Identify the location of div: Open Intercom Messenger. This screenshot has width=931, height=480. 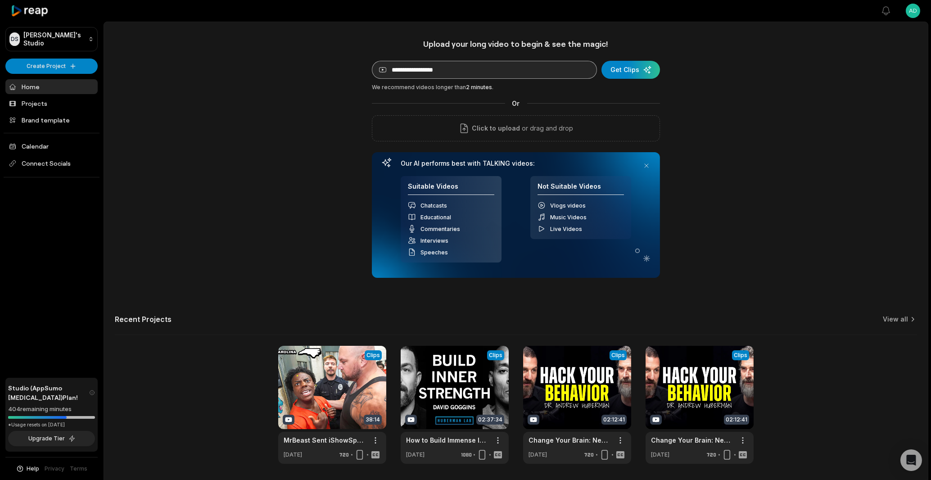
(911, 460).